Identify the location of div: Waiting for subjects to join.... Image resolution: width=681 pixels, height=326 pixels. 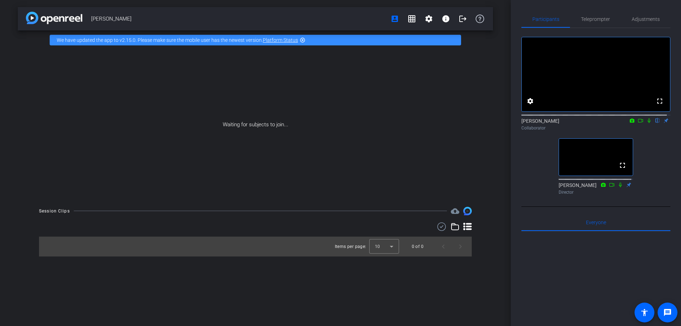
(255, 124).